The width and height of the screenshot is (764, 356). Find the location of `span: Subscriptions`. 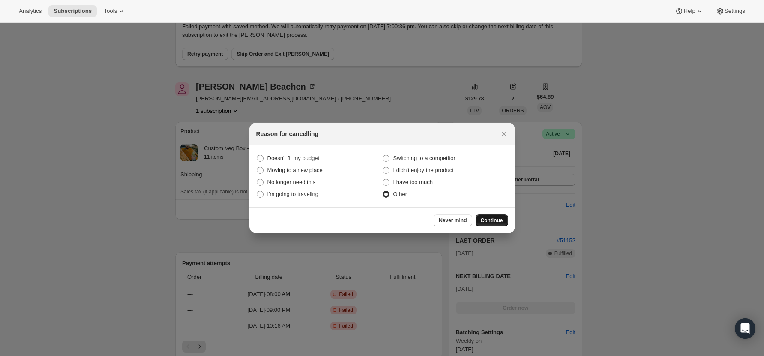

span: Subscriptions is located at coordinates (72, 11).